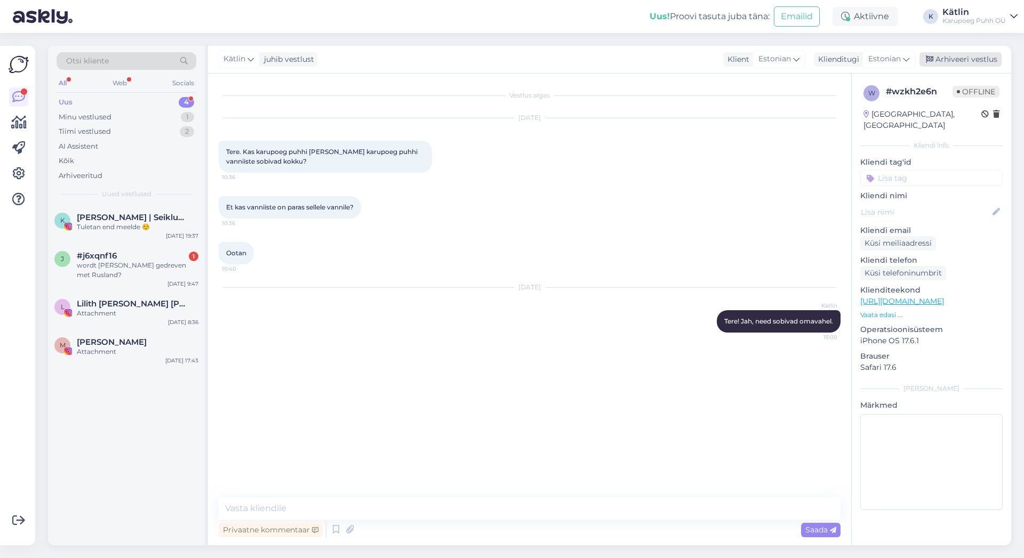  Describe the element at coordinates (980, 17) in the screenshot. I see `a: KätlinKarupoeg Puhh OÜ` at that location.